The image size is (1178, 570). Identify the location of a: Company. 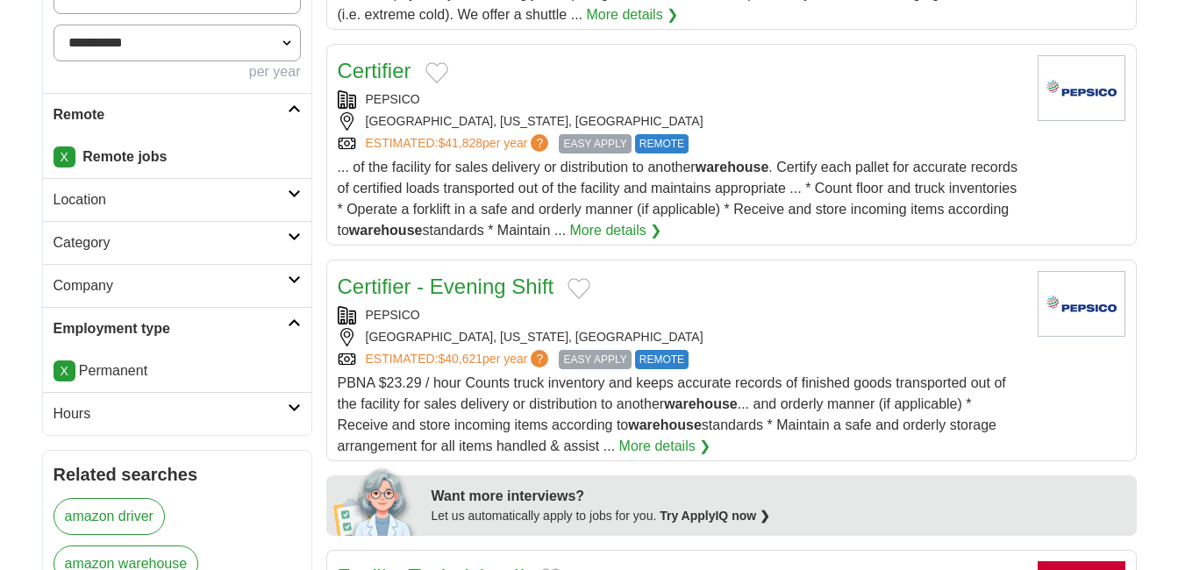
(177, 285).